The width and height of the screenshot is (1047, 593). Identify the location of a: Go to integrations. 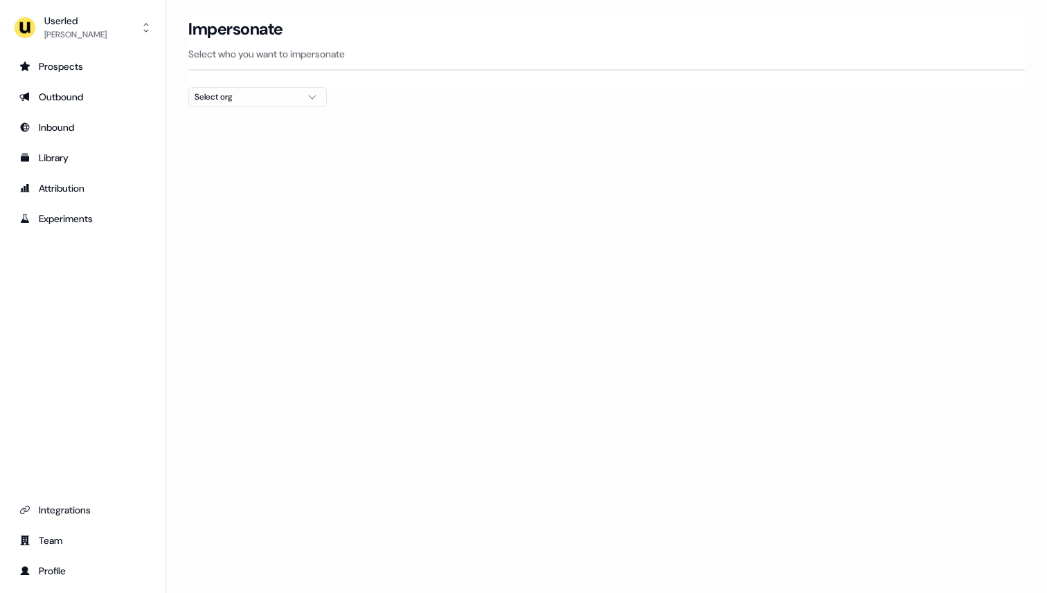
(82, 510).